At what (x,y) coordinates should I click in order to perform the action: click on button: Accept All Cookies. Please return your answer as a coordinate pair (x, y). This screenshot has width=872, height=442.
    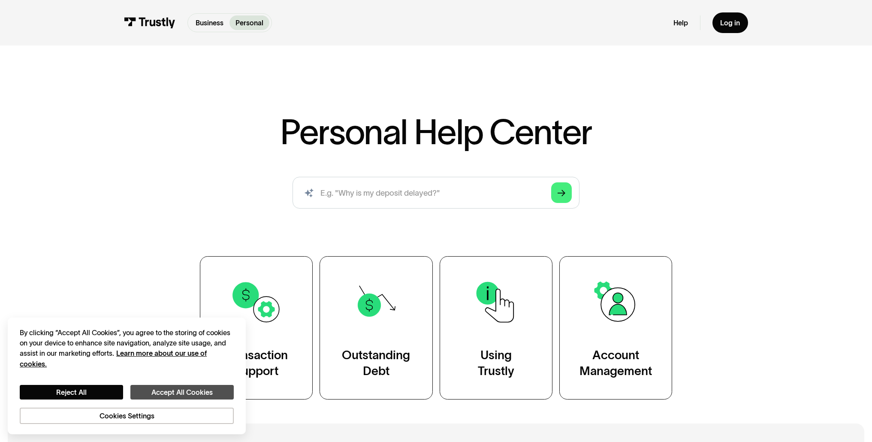
    Looking at the image, I should click on (182, 392).